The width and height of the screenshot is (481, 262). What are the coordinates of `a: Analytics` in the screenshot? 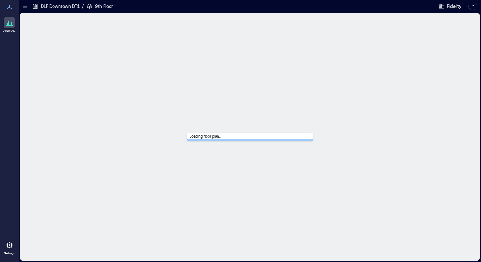 It's located at (9, 25).